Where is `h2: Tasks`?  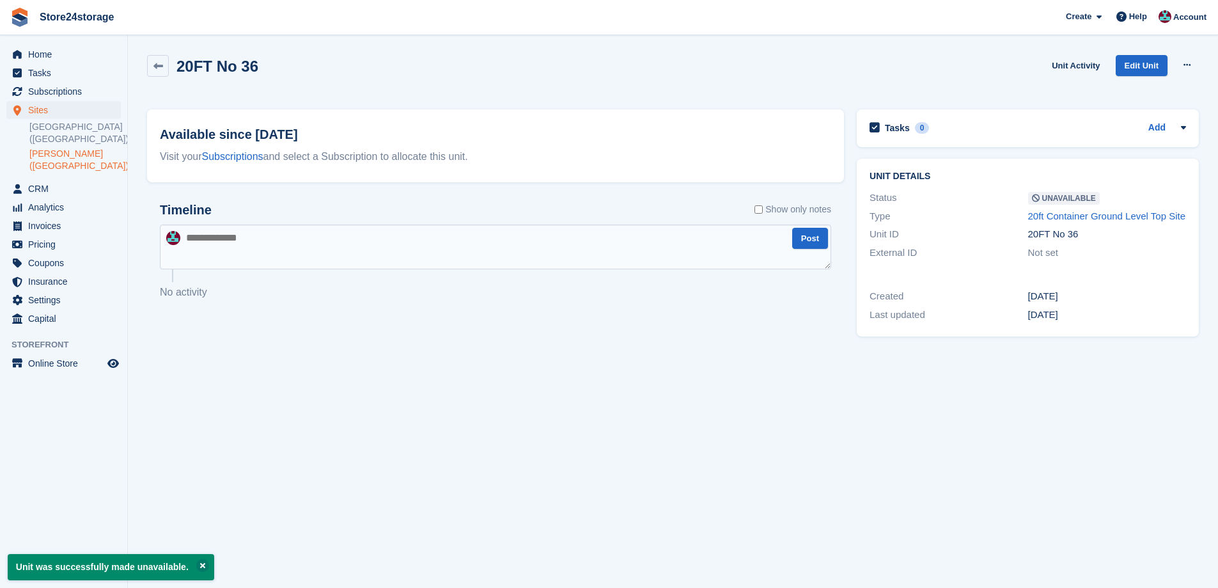 h2: Tasks is located at coordinates (897, 128).